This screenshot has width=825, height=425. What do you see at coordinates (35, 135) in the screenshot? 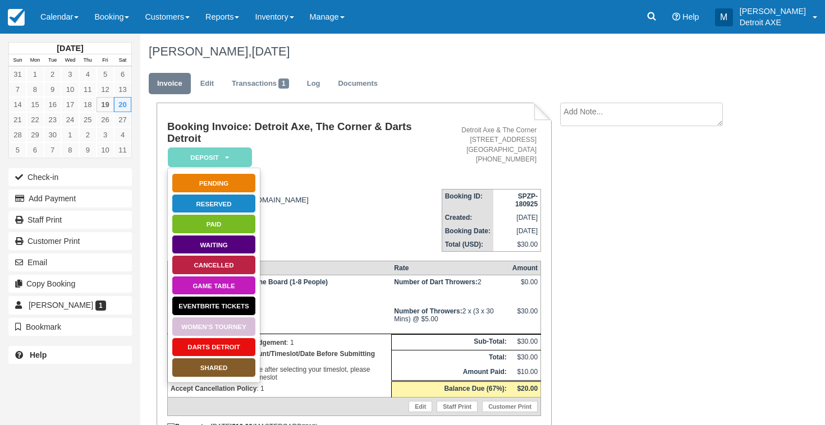
I see `a: 29` at bounding box center [35, 135].